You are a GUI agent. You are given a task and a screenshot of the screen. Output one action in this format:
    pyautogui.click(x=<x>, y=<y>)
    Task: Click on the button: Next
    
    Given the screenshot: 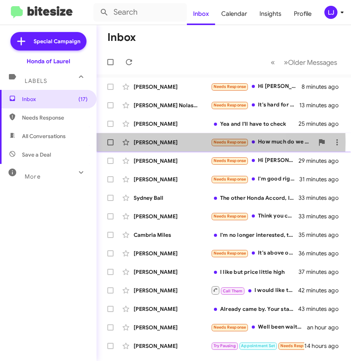 What is the action you would take?
    pyautogui.click(x=310, y=62)
    